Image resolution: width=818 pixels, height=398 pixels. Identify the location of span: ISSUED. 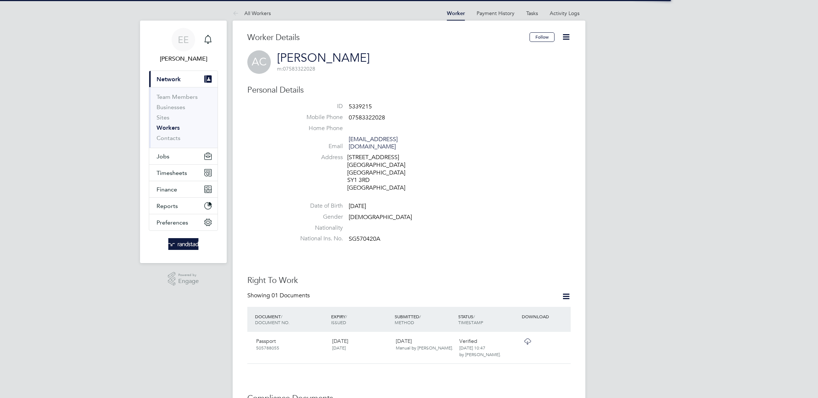
(338, 322).